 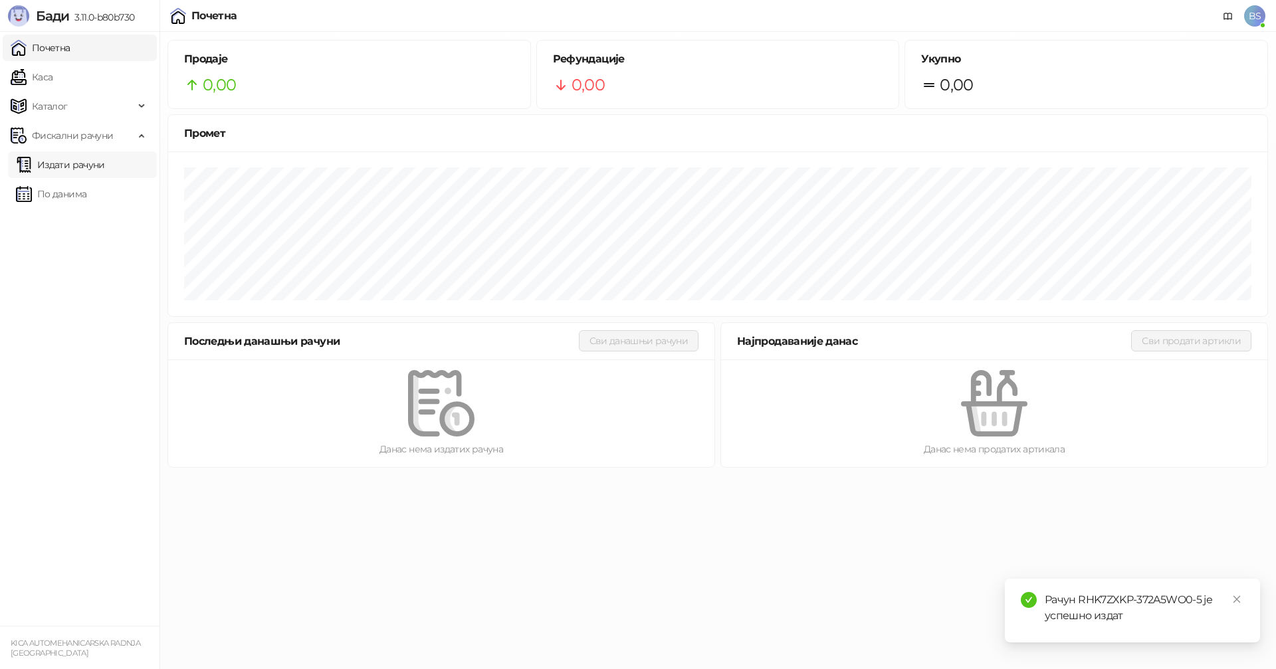 I want to click on span: 3.11.0-b80b730, so click(x=102, y=17).